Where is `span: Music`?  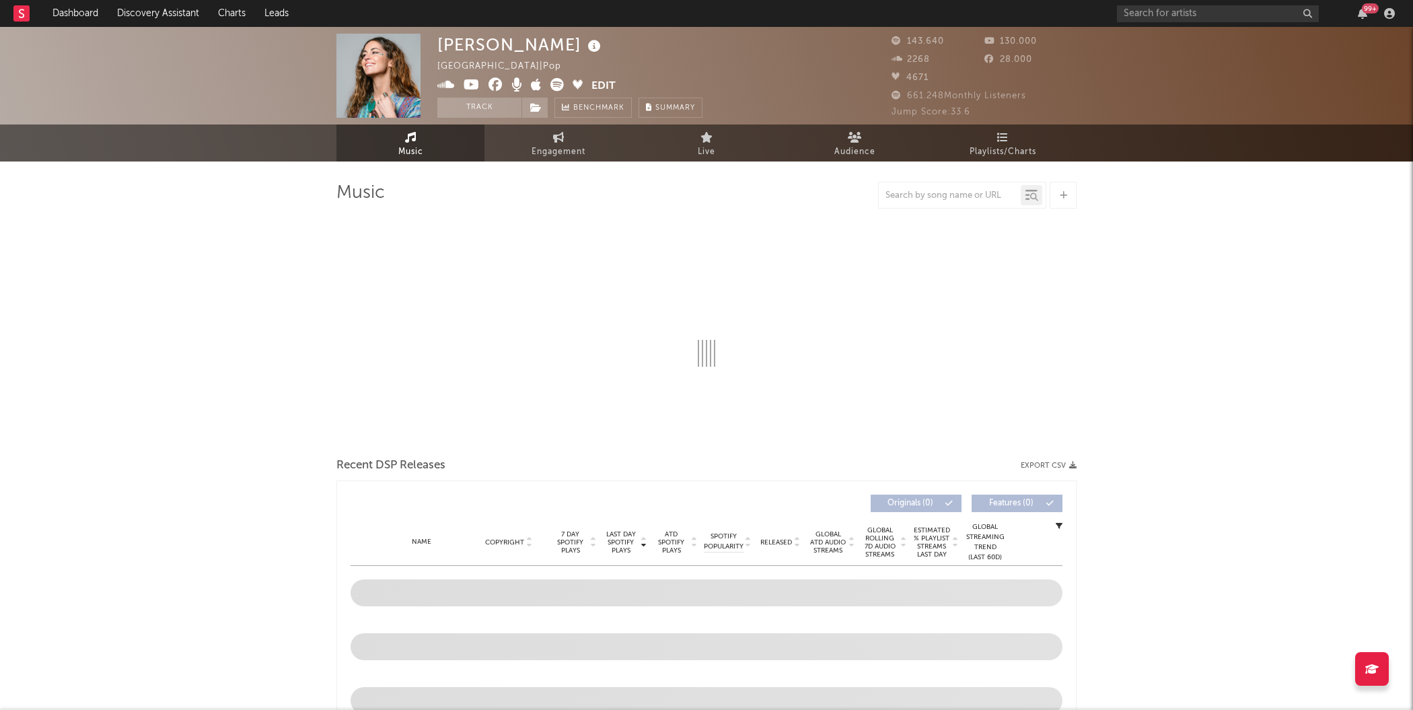 span: Music is located at coordinates (411, 152).